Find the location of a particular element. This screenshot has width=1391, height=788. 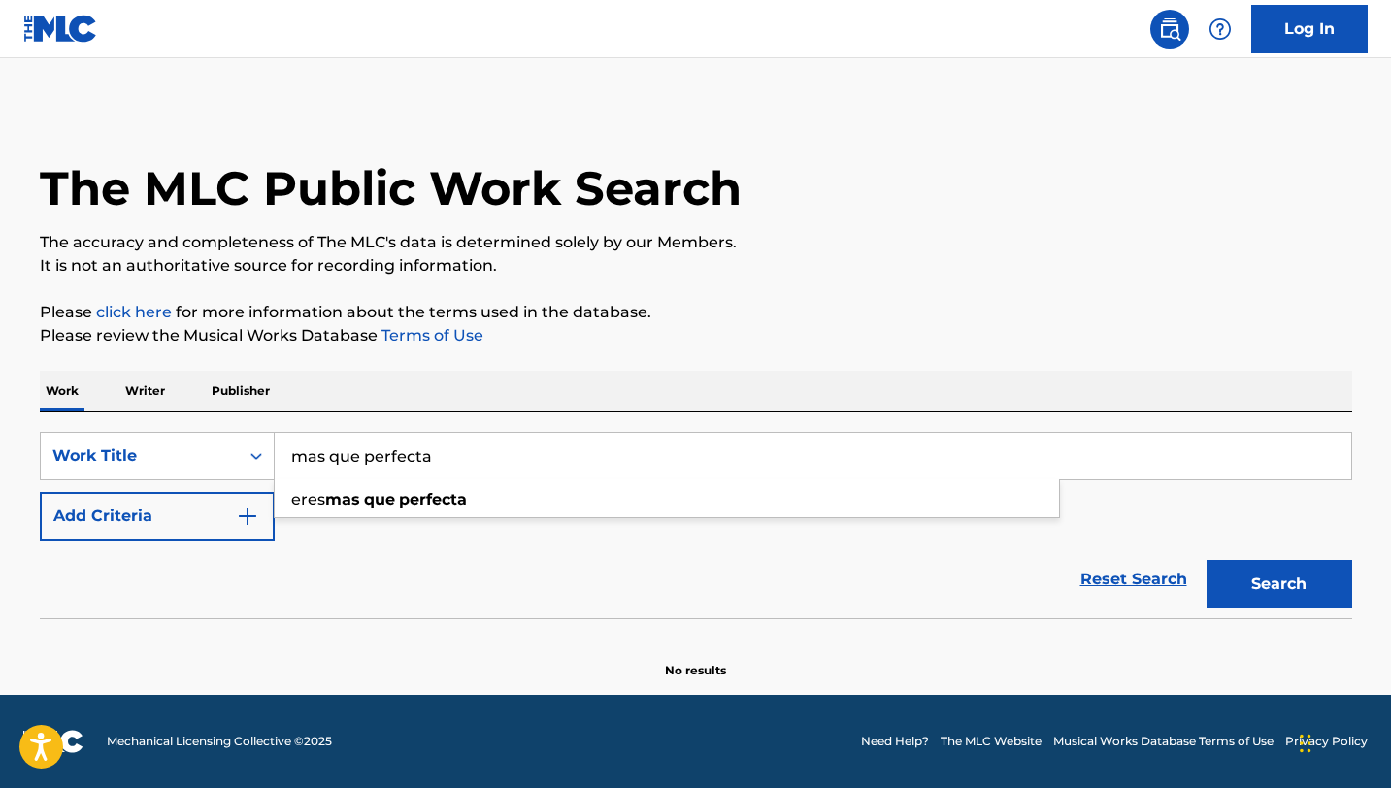

img: search is located at coordinates (1170, 29).